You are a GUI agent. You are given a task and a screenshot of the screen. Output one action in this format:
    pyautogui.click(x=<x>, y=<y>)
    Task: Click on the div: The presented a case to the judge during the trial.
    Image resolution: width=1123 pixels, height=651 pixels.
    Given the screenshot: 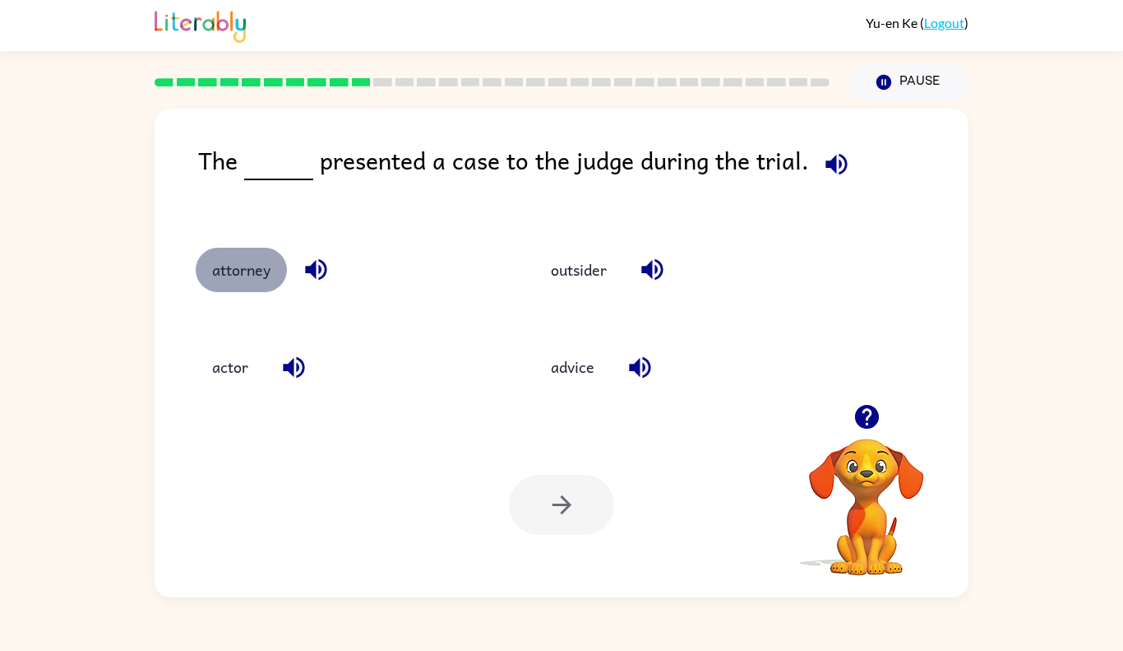 What is the action you would take?
    pyautogui.click(x=583, y=178)
    